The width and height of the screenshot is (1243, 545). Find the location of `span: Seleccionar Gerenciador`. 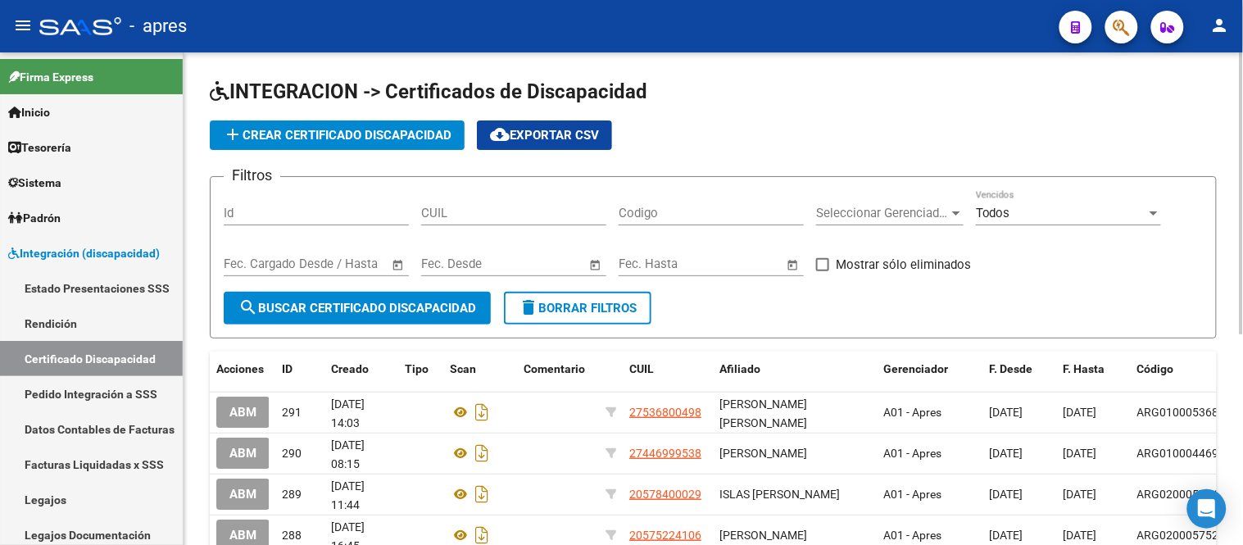

span: Seleccionar Gerenciador is located at coordinates (883, 213).